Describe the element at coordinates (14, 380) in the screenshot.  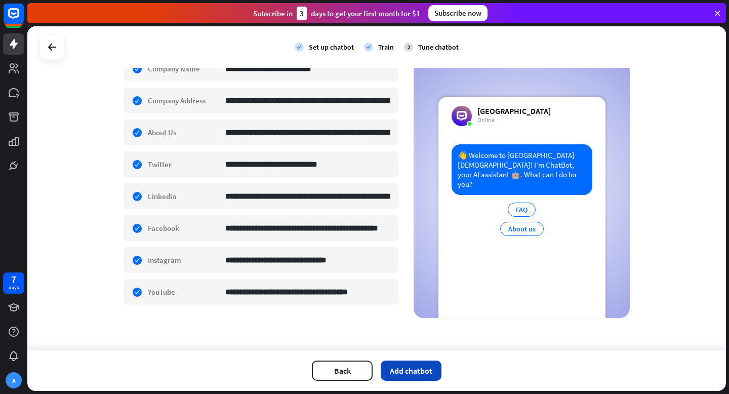
I see `div: A` at that location.